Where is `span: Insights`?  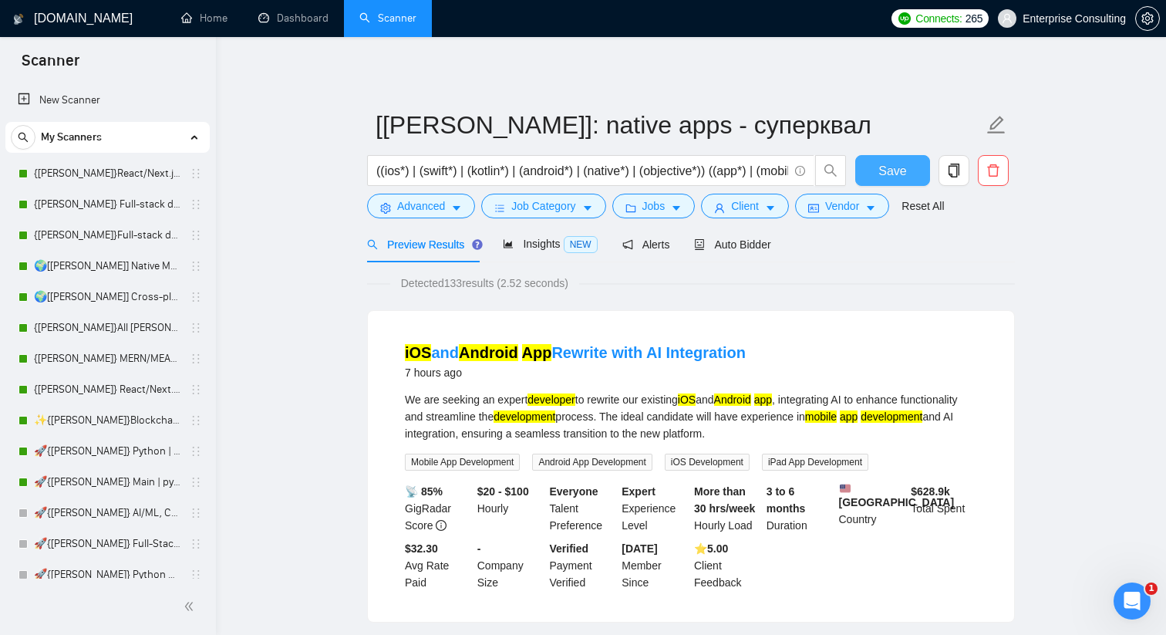
span: Insights is located at coordinates (550, 244).